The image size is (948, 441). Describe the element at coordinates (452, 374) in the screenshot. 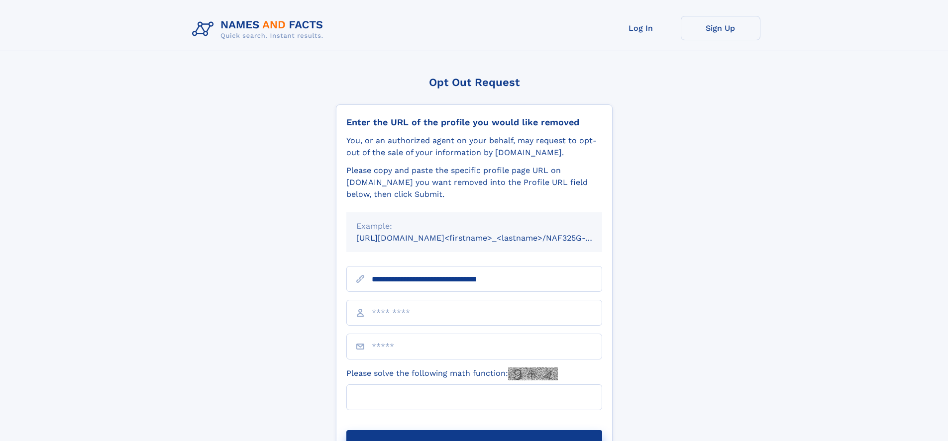

I see `label: Please solve the following math function:` at that location.